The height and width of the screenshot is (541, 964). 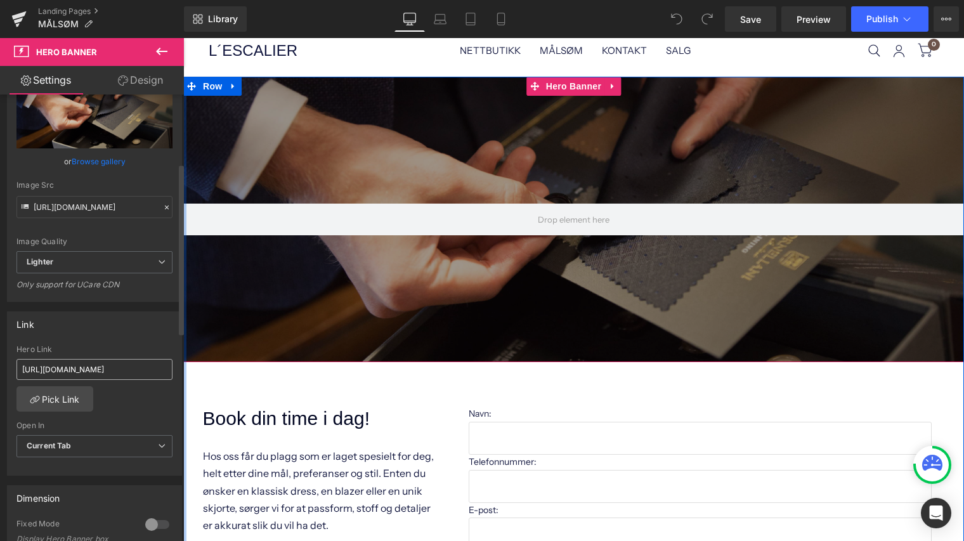 I want to click on div: or, so click(x=95, y=161).